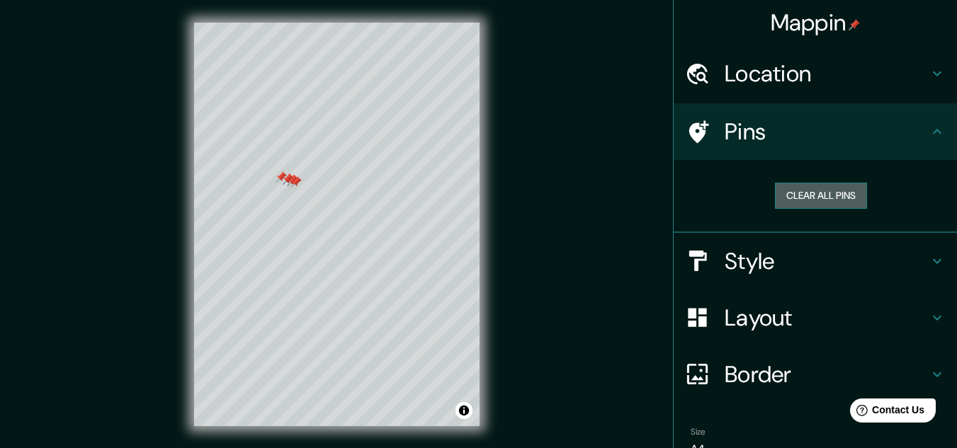 Image resolution: width=957 pixels, height=448 pixels. Describe the element at coordinates (821, 195) in the screenshot. I see `button: Clear all pins` at that location.